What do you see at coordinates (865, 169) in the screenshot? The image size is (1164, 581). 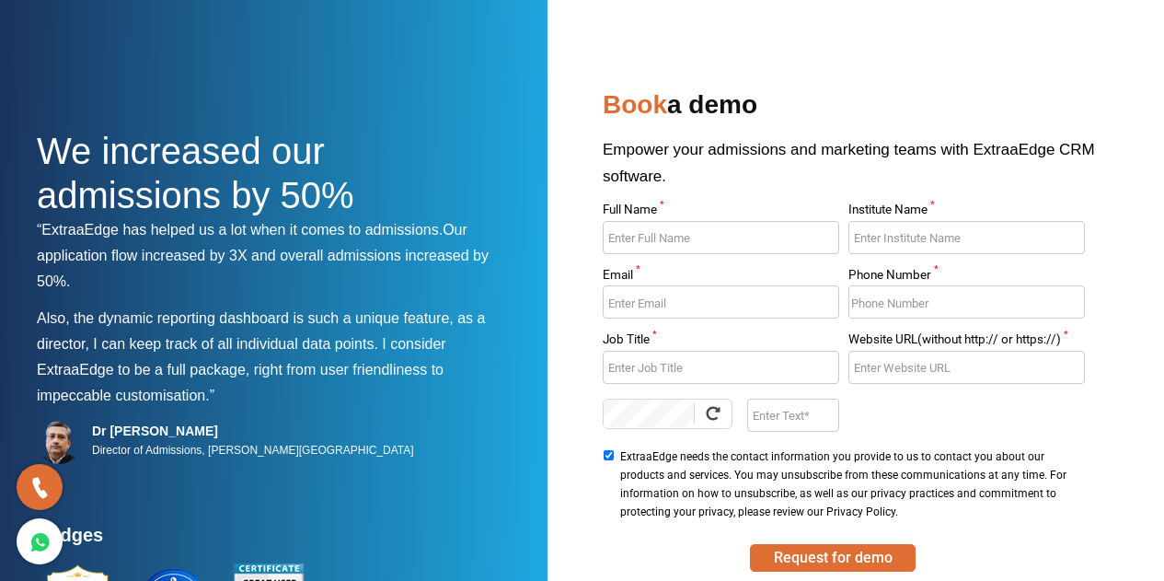 I see `p: Empower your admissions and marketing teams with ExtraaEdge CRM software.` at bounding box center [865, 169].